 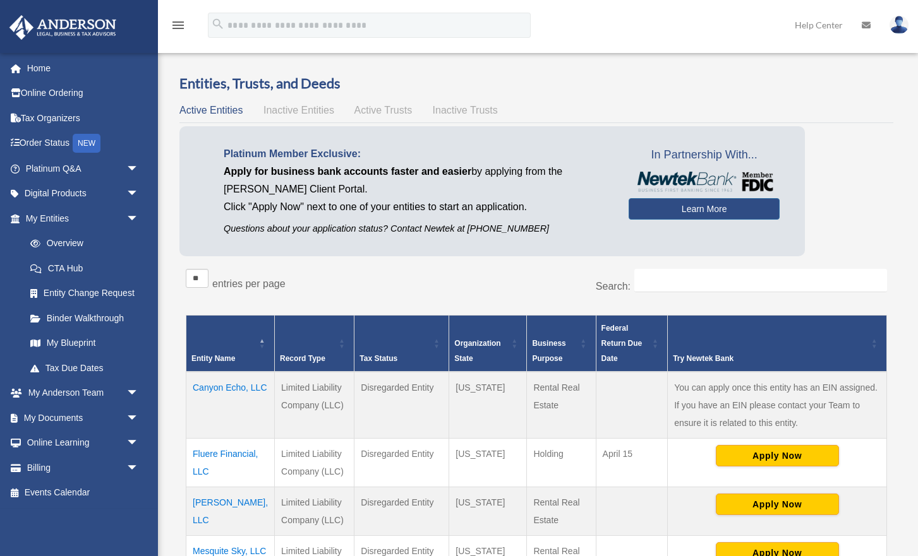 I want to click on img: User Pic, so click(x=899, y=25).